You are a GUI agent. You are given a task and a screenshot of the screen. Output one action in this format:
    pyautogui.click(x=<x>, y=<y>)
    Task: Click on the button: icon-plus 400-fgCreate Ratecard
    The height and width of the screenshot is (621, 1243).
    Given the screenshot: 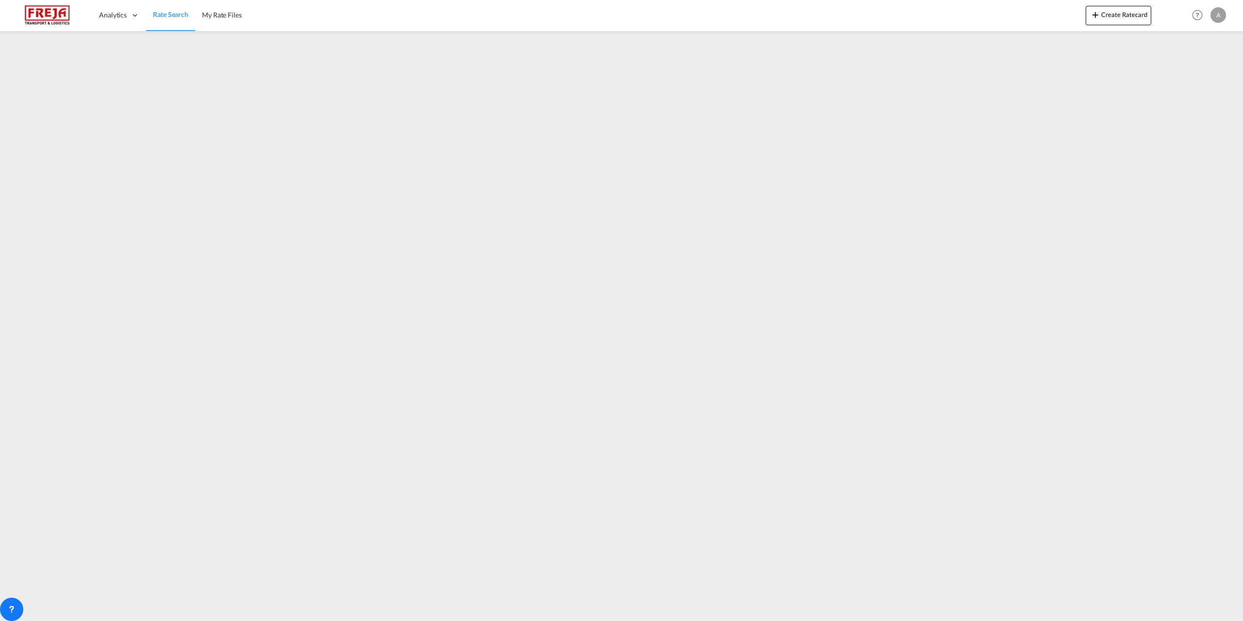 What is the action you would take?
    pyautogui.click(x=1119, y=16)
    